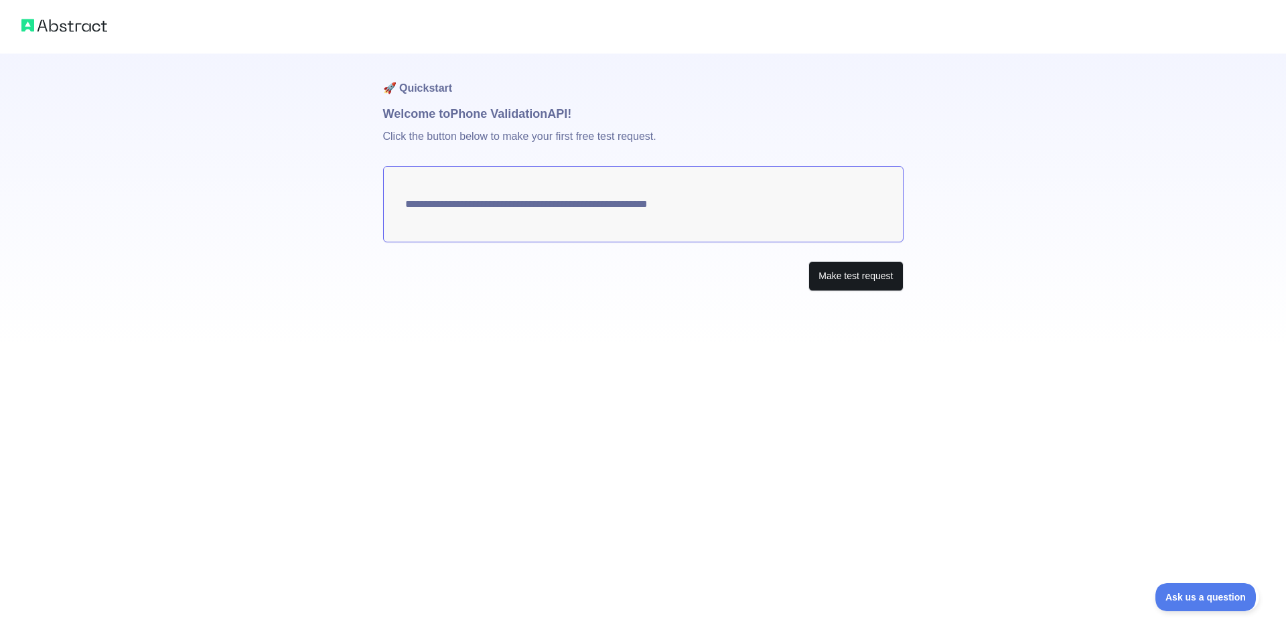 The image size is (1286, 638). I want to click on h1: Welcome to Phone Validation API!, so click(643, 114).